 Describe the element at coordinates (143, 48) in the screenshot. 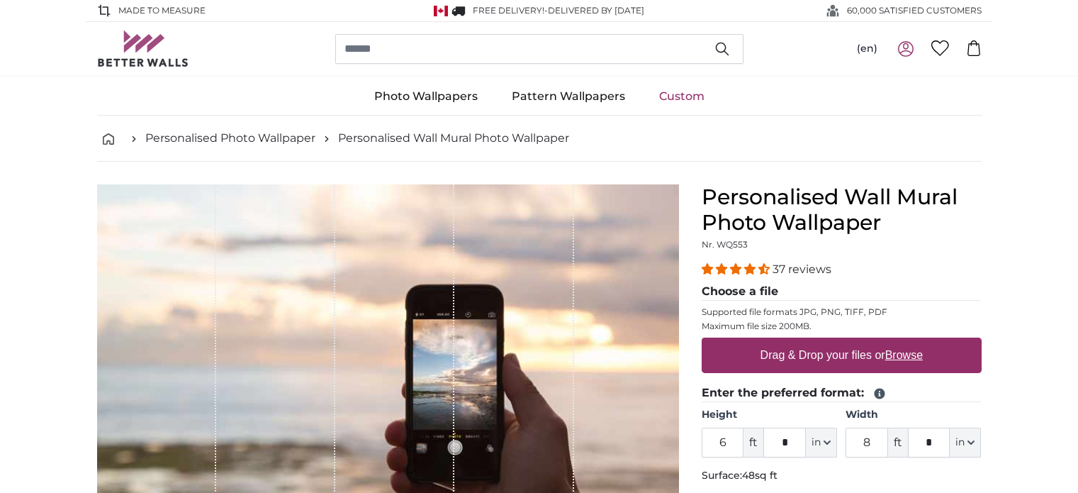

I see `img: Betterwalls` at that location.